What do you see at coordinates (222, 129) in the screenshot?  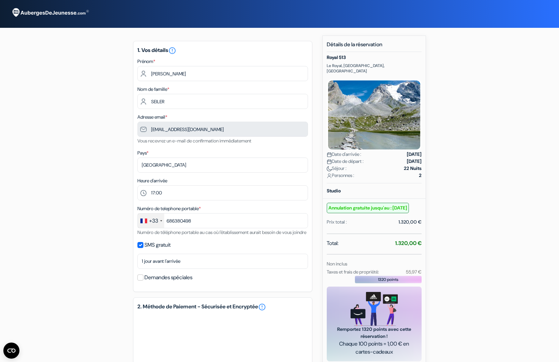 I see `input: Entrer adresse e-mail` at bounding box center [222, 129].